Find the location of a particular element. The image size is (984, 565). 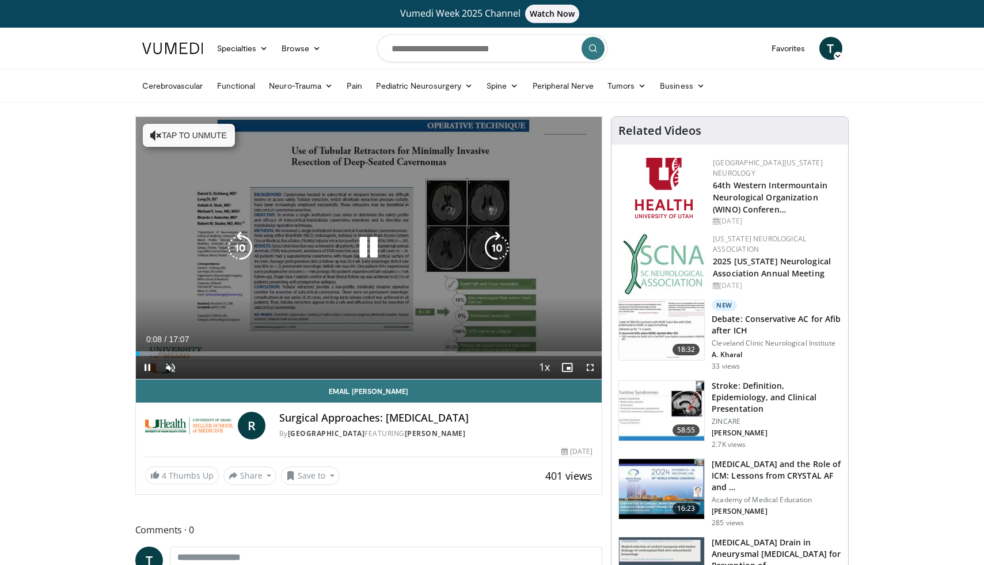

span: 18:32 is located at coordinates (686, 349).